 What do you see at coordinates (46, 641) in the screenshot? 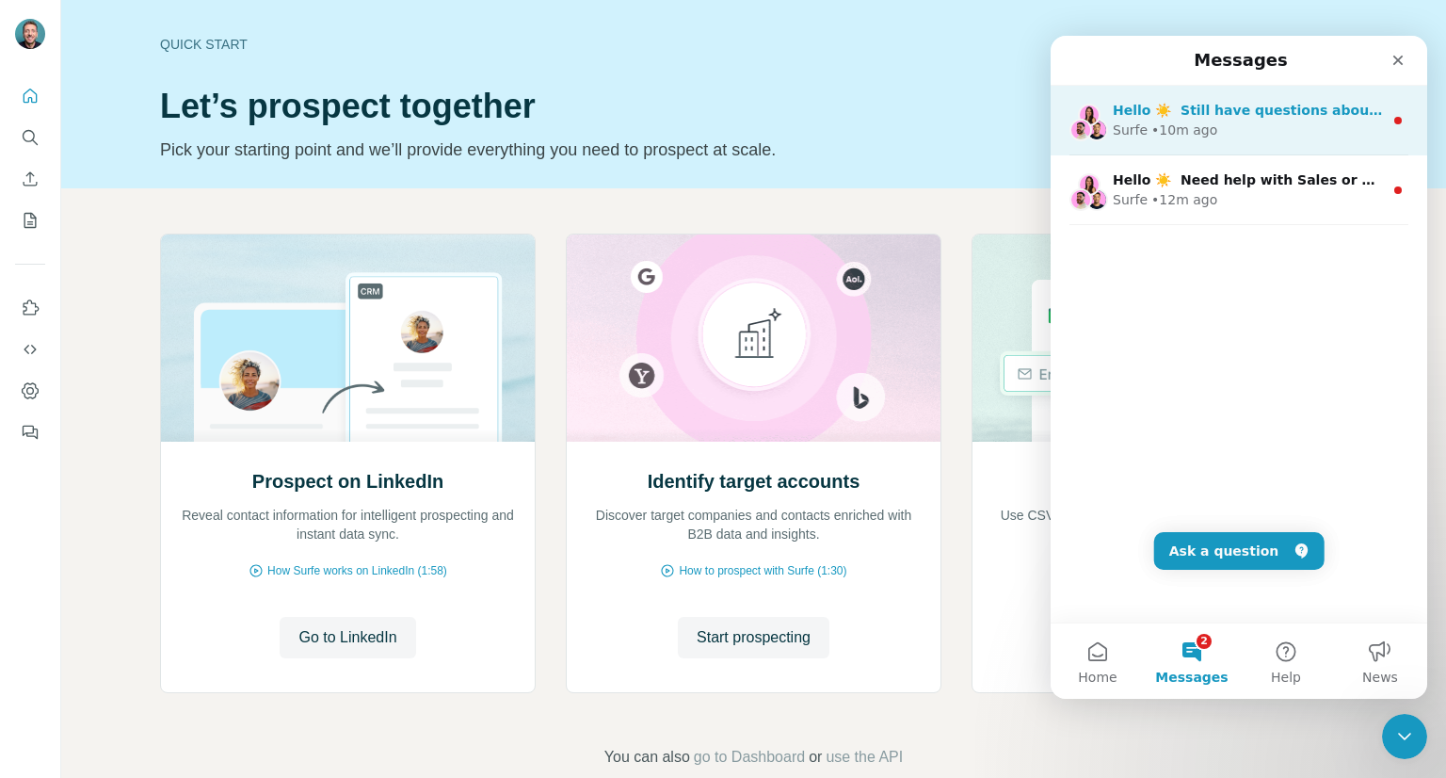
I see `span: Home` at bounding box center [46, 641].